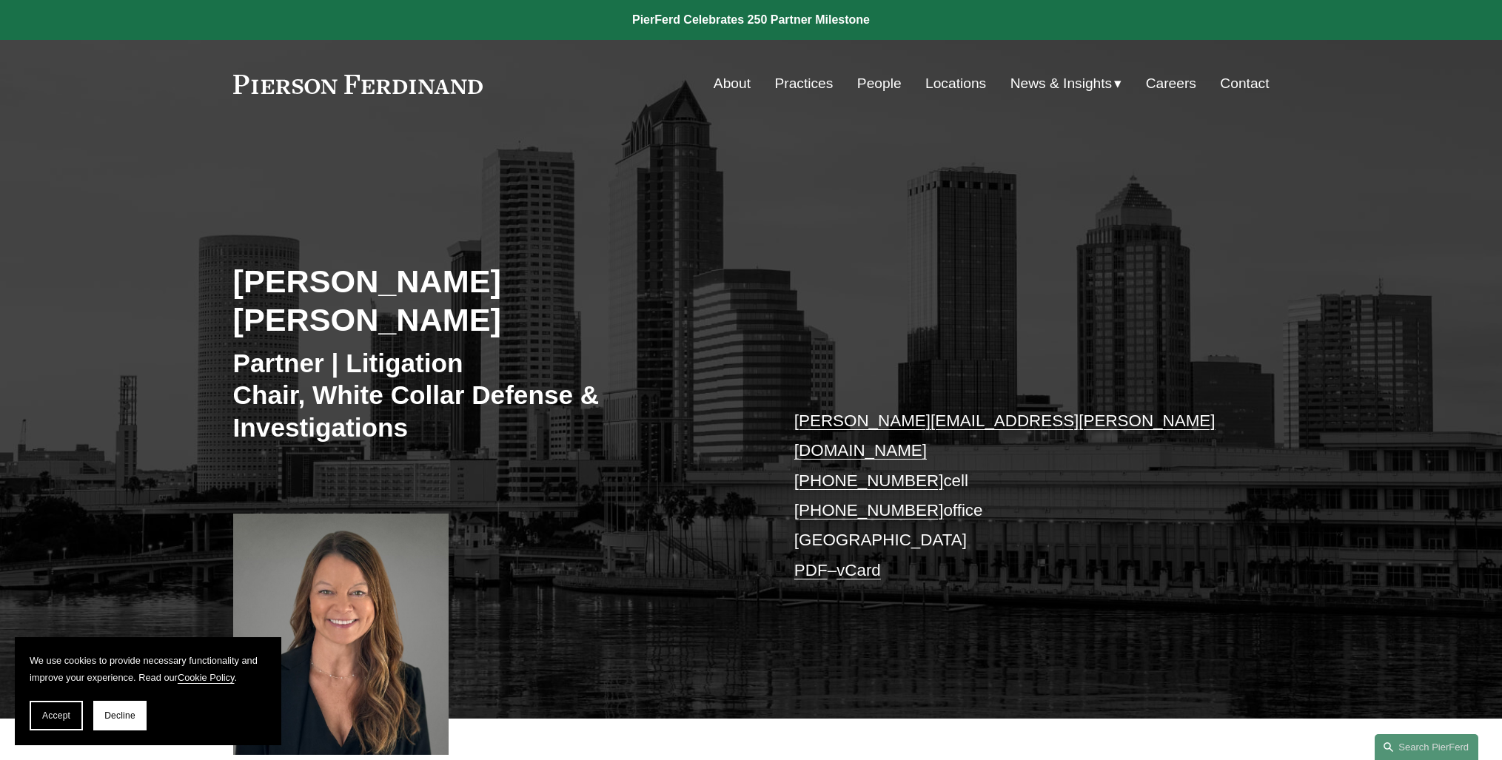  I want to click on h3: Partner | Litigation Chair, White Collar Defense & Investigations, so click(492, 395).